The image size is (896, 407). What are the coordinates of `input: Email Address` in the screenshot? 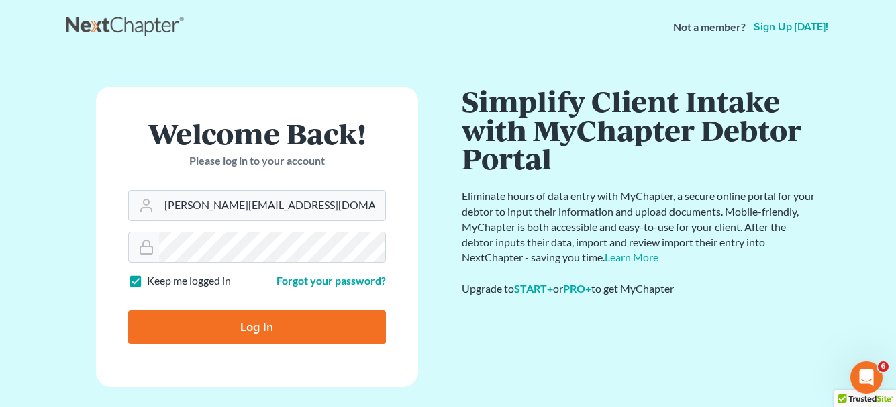 It's located at (272, 205).